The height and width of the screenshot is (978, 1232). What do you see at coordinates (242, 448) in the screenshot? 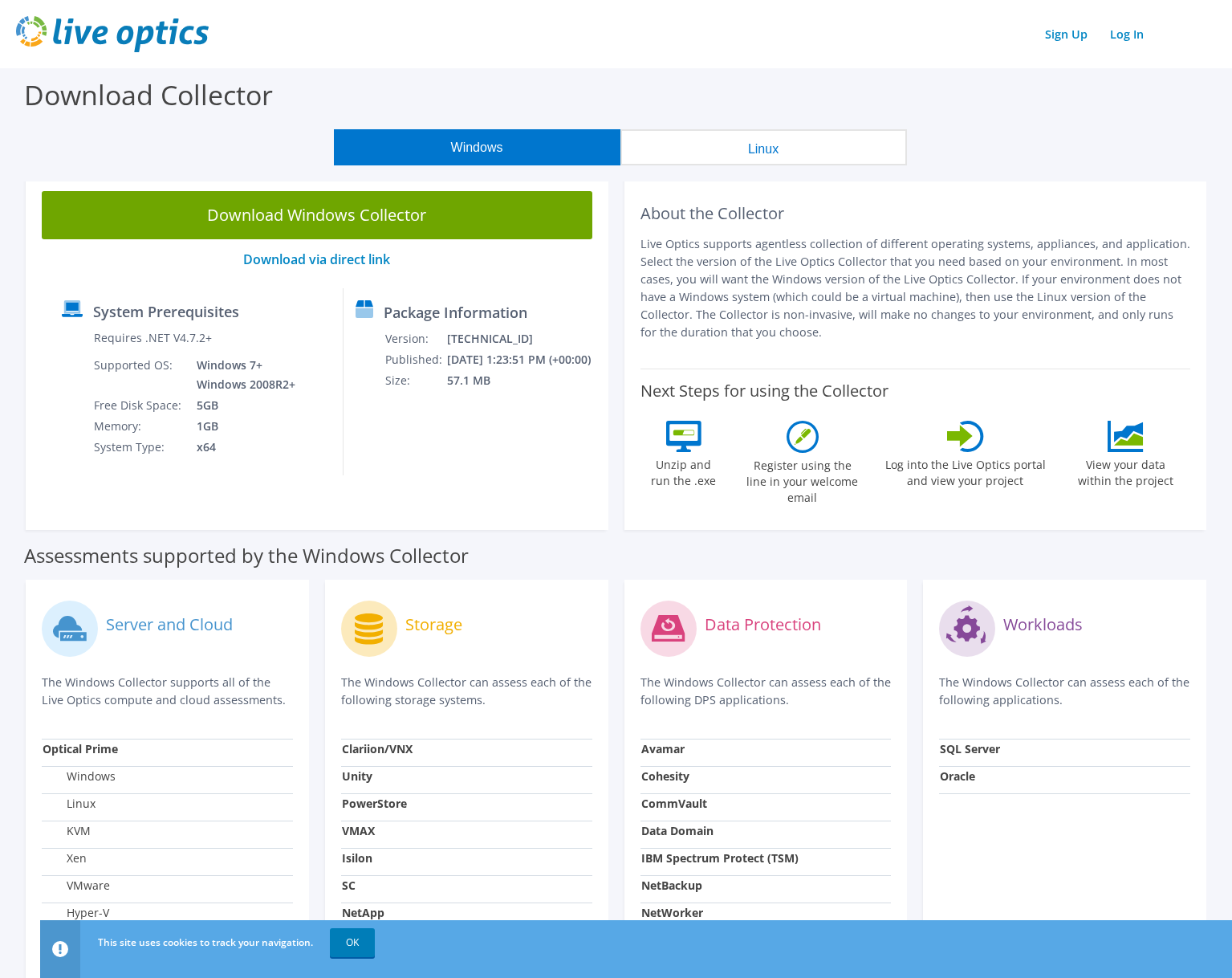
I see `td: x64` at bounding box center [242, 448].